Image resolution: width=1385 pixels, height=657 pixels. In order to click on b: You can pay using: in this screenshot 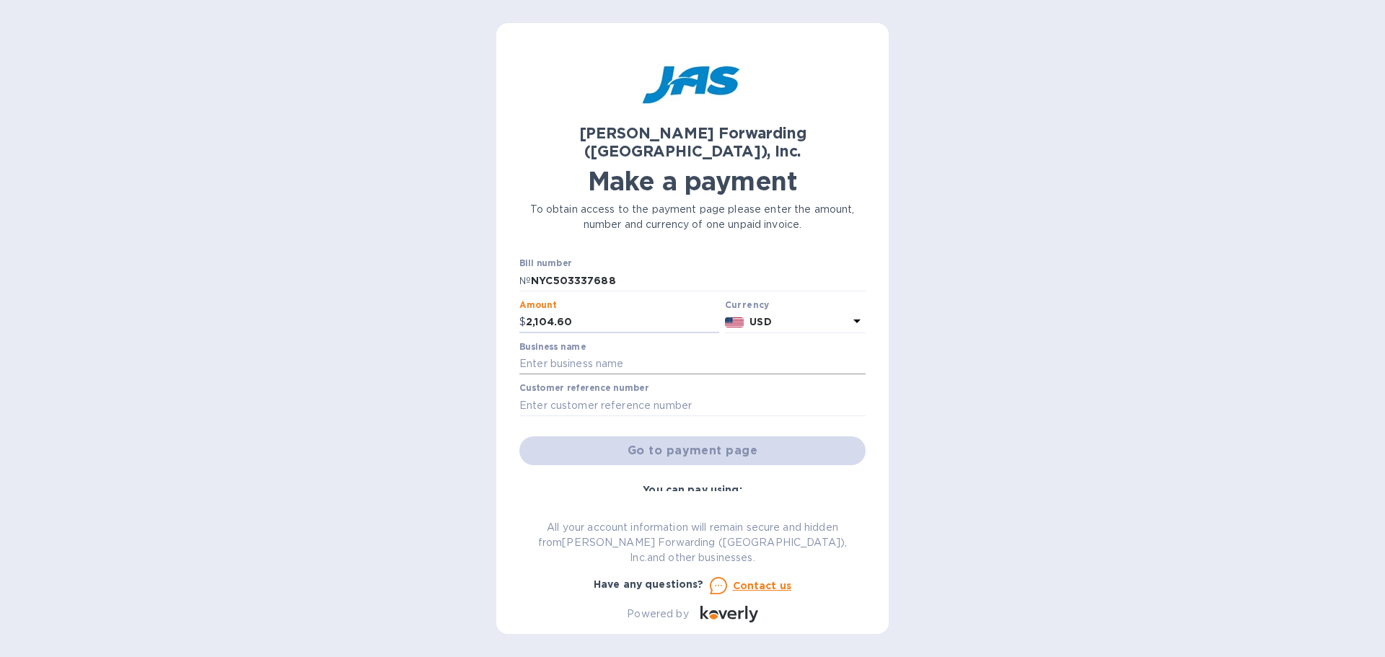, I will do `click(692, 490)`.